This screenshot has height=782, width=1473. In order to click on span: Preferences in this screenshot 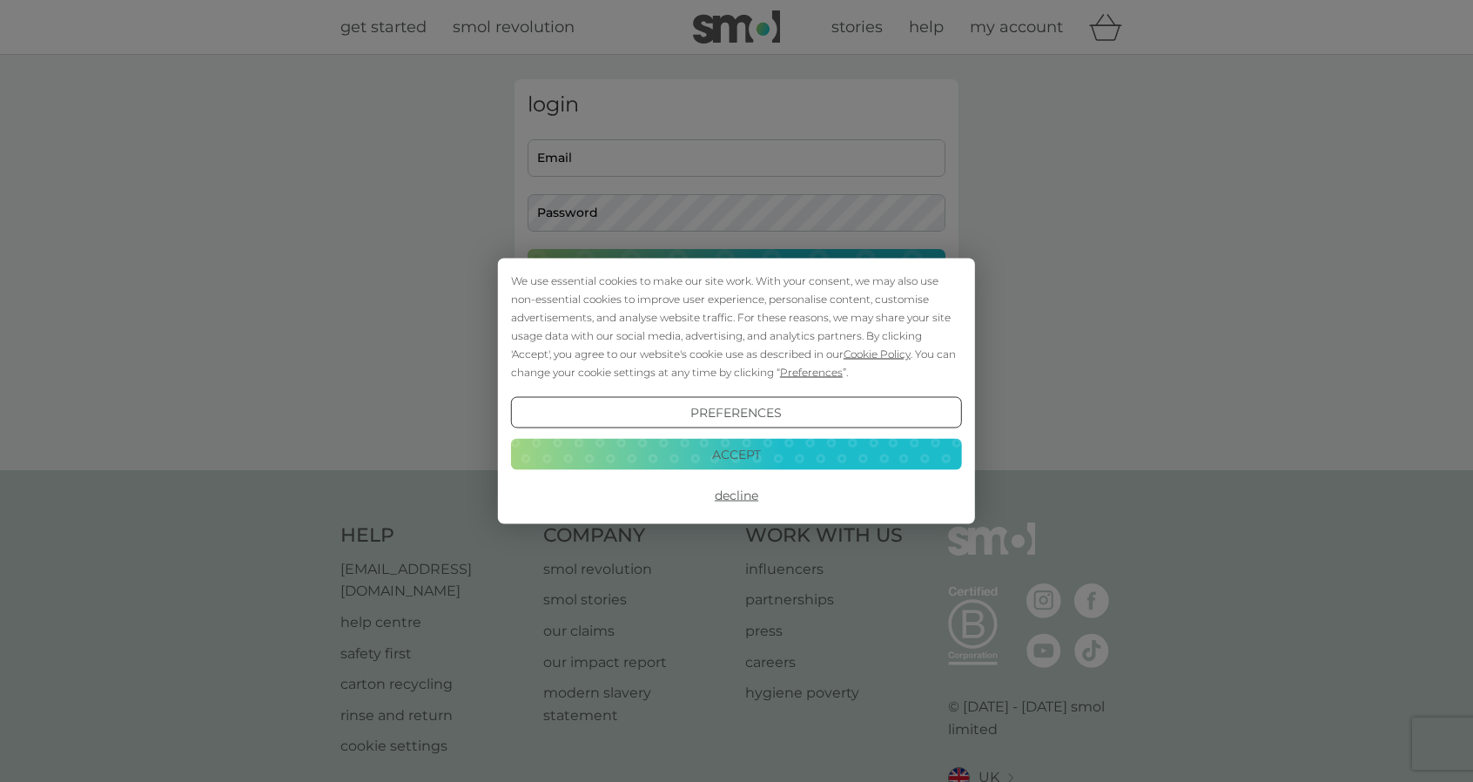, I will do `click(811, 372)`.